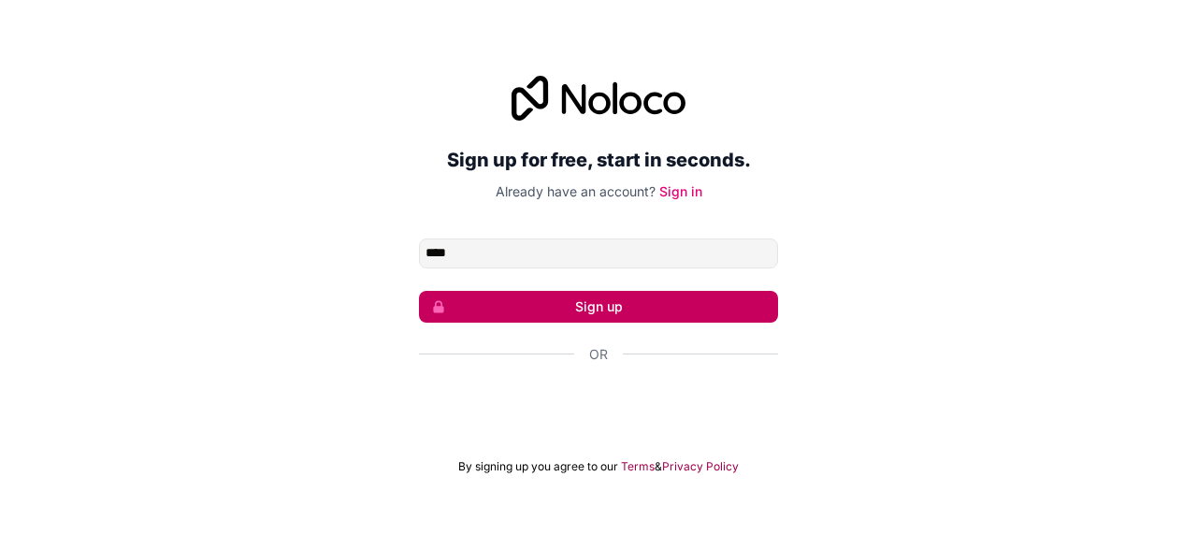  What do you see at coordinates (681, 191) in the screenshot?
I see `a: Sign in` at bounding box center [681, 191].